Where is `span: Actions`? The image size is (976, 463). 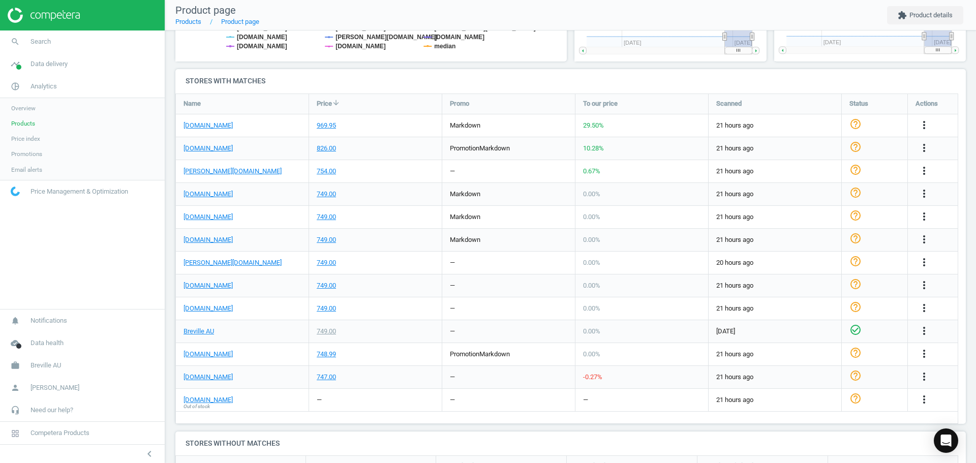
span: Actions is located at coordinates (926, 104).